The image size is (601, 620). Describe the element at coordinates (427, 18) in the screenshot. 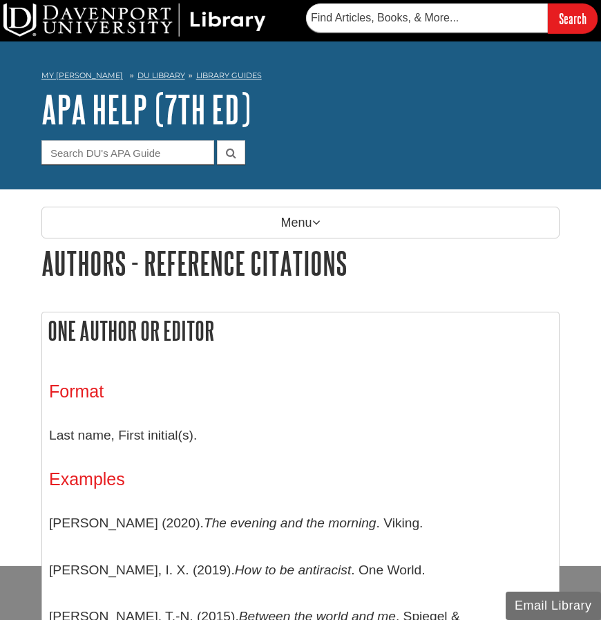

I see `input: Find Articles, Books, & More...` at that location.